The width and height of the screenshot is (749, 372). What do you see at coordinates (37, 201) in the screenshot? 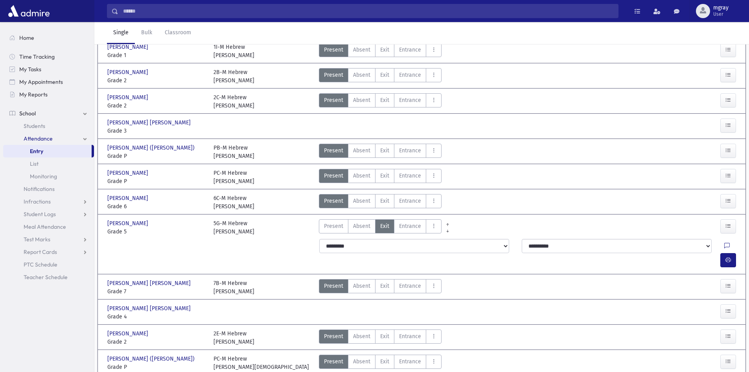
I see `span: Infractions` at bounding box center [37, 201].